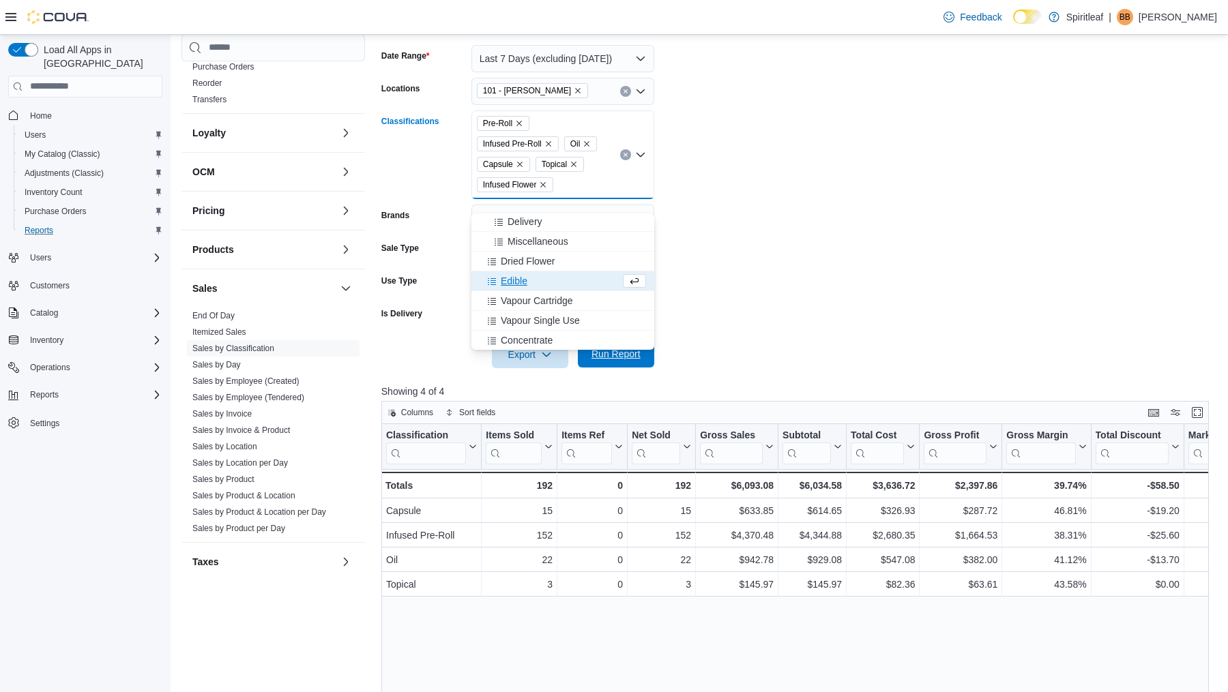 This screenshot has width=1228, height=692. What do you see at coordinates (239, 529) in the screenshot?
I see `a: Sales by Product per Day` at bounding box center [239, 529].